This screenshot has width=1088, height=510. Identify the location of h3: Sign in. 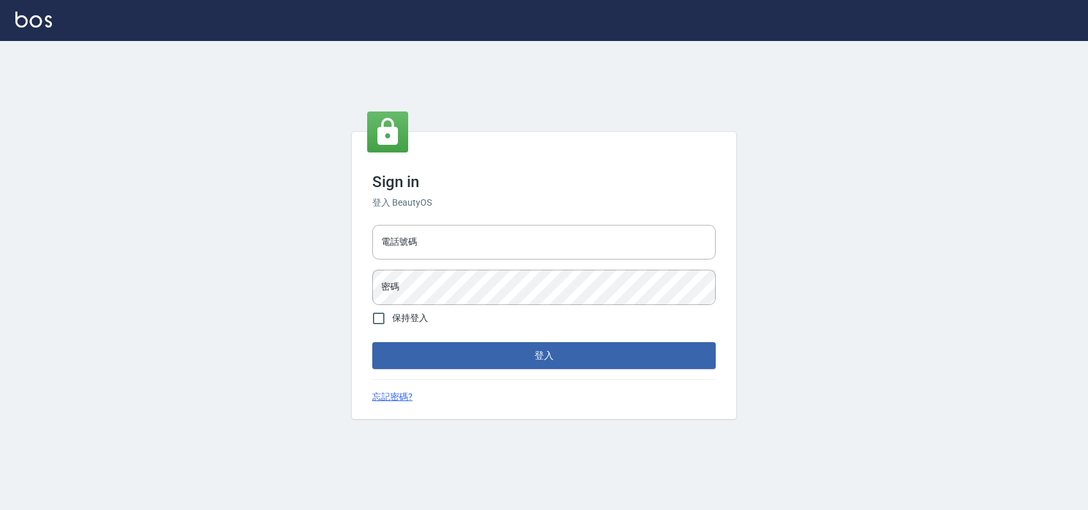
(544, 182).